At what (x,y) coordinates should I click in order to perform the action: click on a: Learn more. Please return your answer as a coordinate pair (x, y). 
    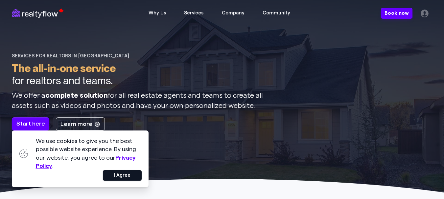
    Looking at the image, I should click on (80, 124).